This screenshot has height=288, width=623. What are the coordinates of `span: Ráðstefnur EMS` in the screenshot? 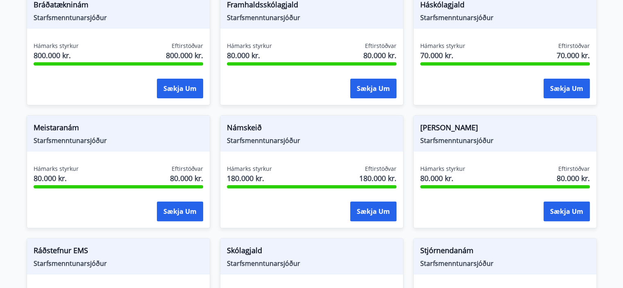 It's located at (118, 252).